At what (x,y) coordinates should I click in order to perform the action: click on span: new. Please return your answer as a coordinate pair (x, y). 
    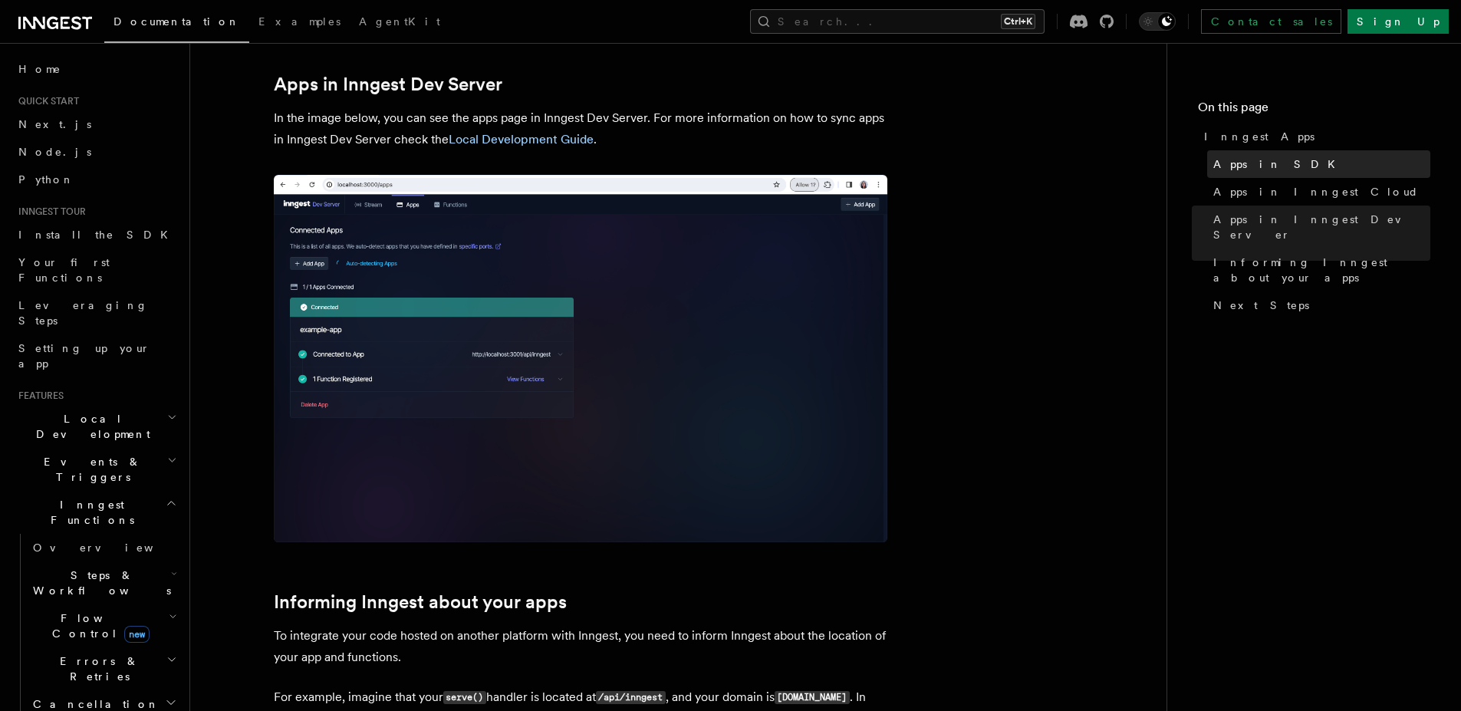
    Looking at the image, I should click on (137, 634).